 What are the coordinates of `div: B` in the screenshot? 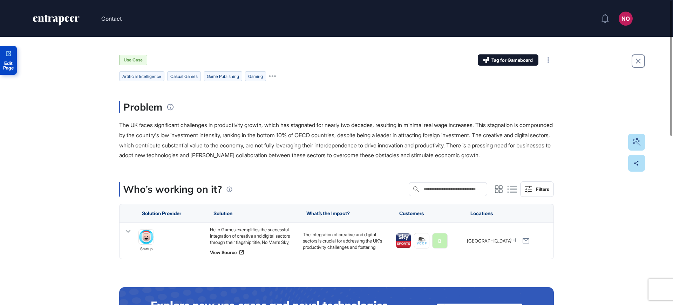 It's located at (440, 240).